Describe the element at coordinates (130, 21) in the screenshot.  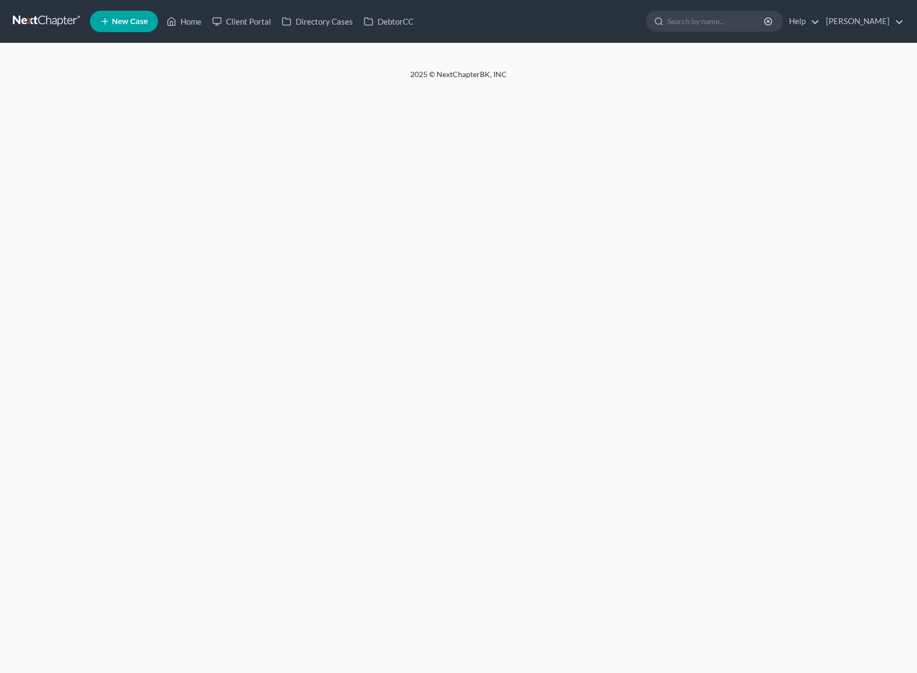
I see `span: New Case` at that location.